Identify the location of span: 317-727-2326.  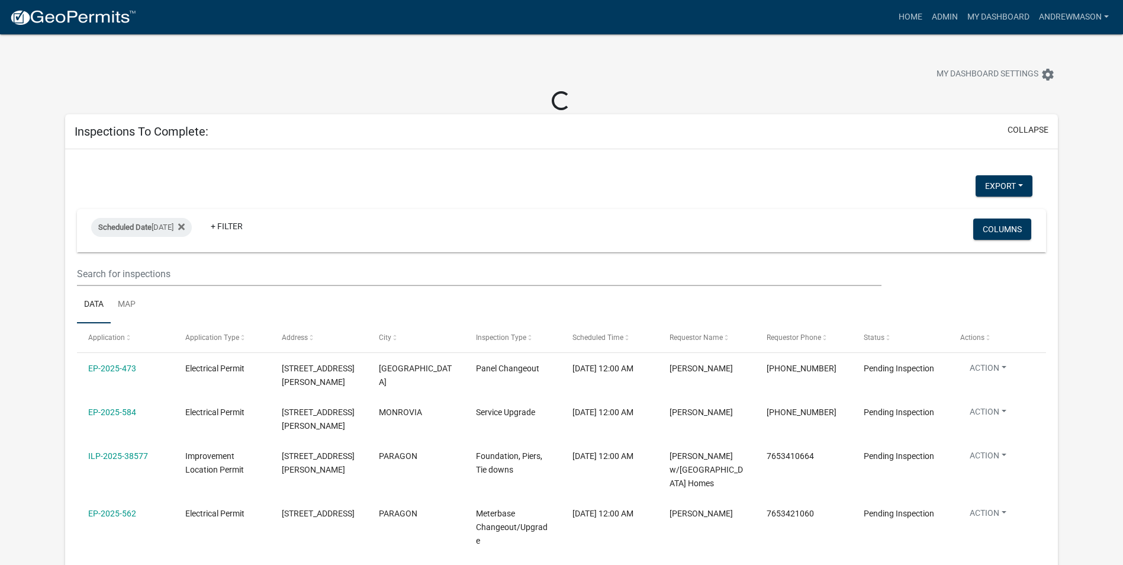
(802, 368).